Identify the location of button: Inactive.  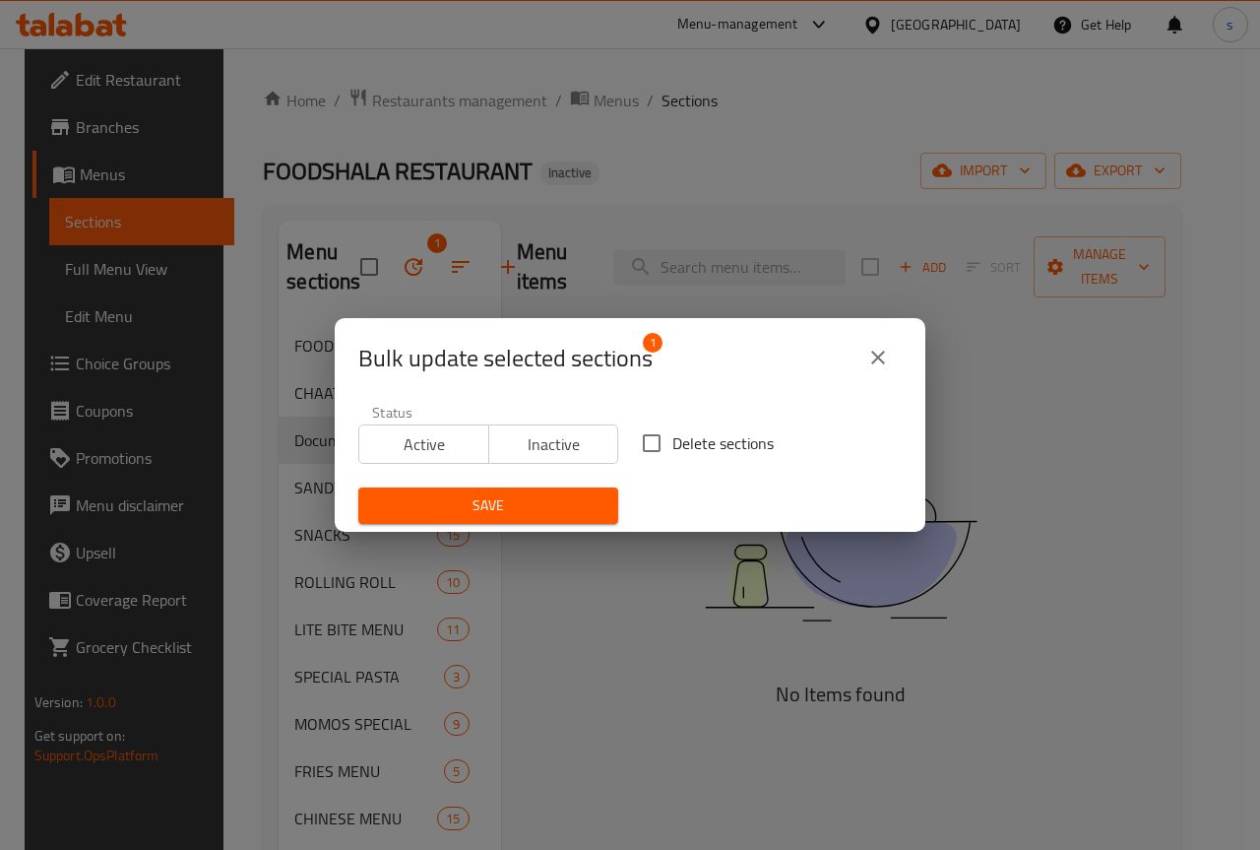
(553, 444).